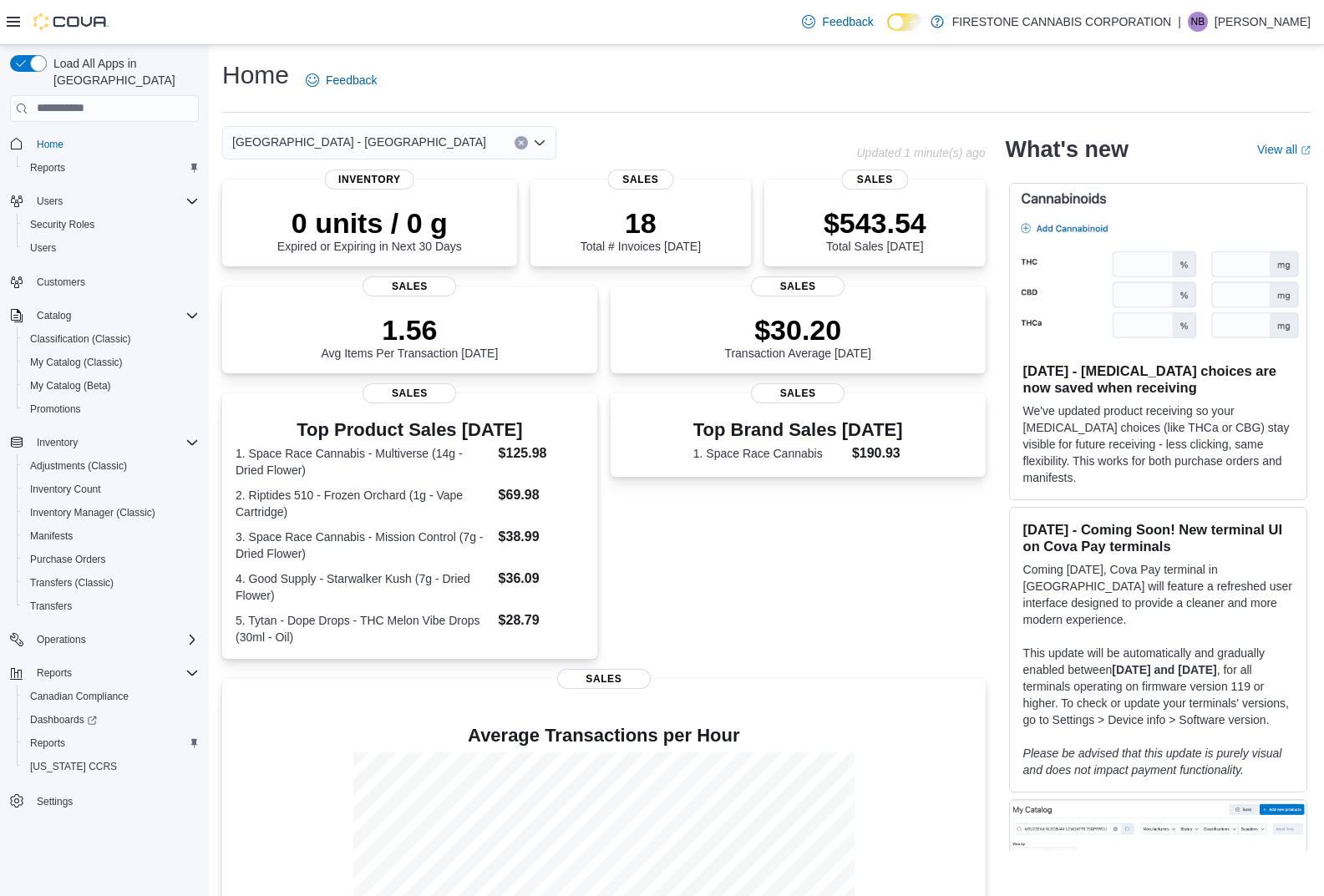 Image resolution: width=1324 pixels, height=896 pixels. Describe the element at coordinates (42, 248) in the screenshot. I see `a: Users` at that location.